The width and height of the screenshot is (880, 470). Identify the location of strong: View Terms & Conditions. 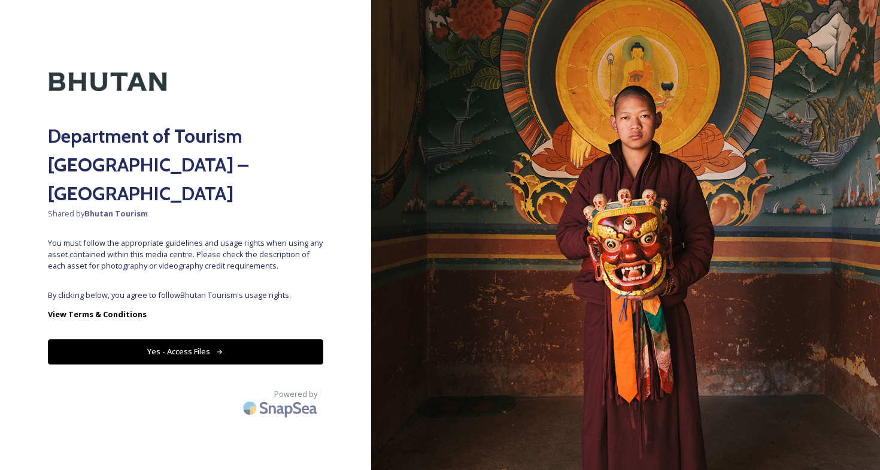
(97, 314).